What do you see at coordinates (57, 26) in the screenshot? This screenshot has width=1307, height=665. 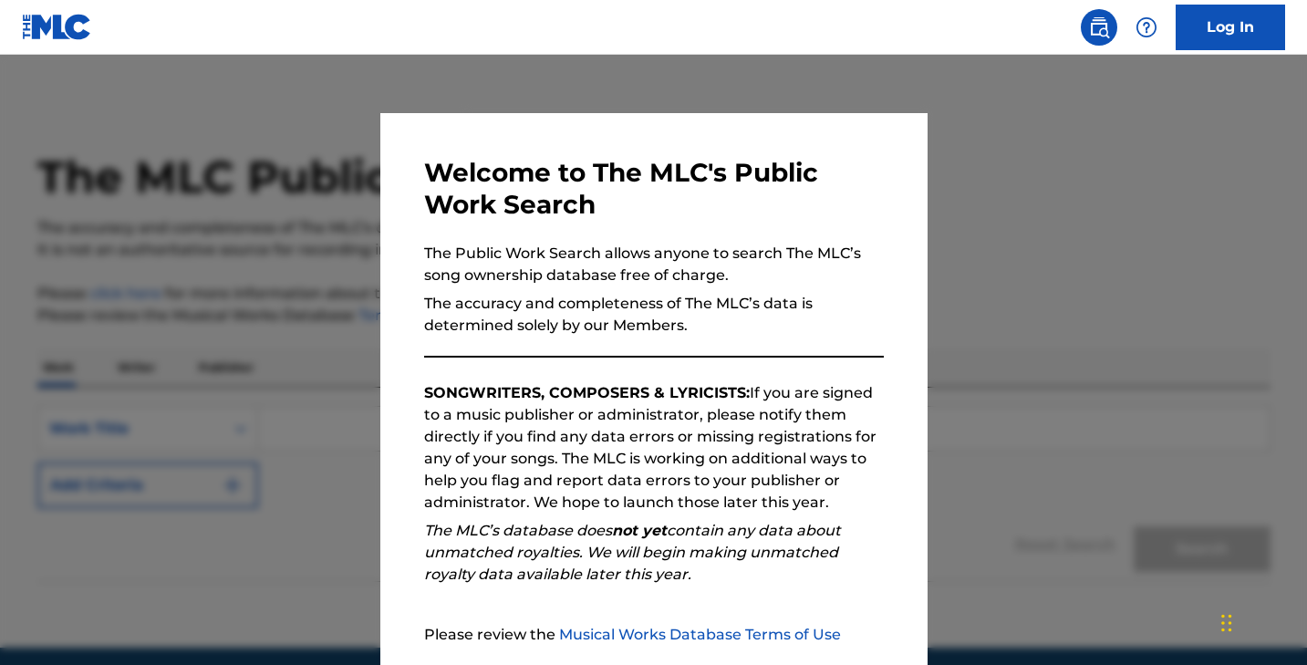 I see `img: MLC Logo` at bounding box center [57, 26].